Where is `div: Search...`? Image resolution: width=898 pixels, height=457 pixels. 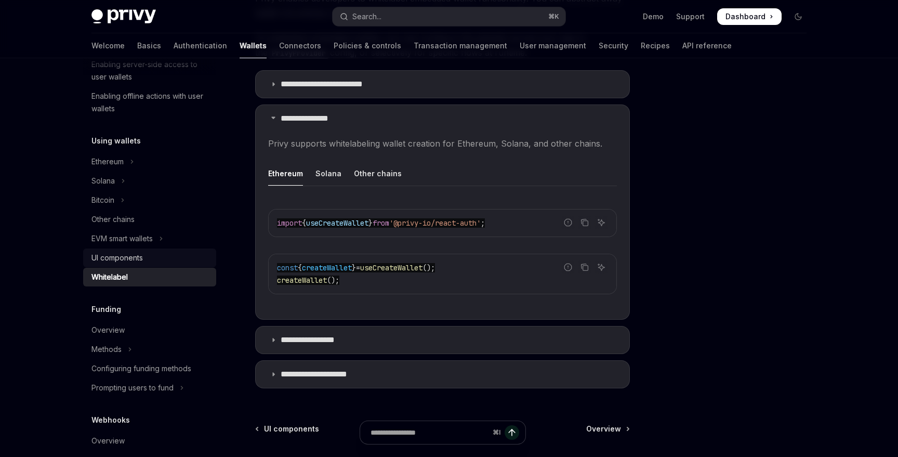
div: Search... is located at coordinates (367, 17).